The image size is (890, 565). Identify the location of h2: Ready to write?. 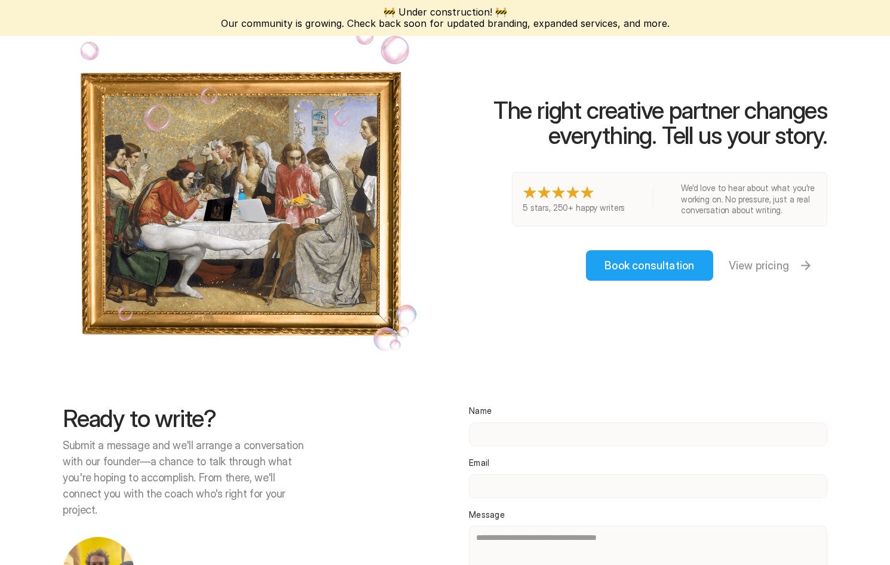
(187, 419).